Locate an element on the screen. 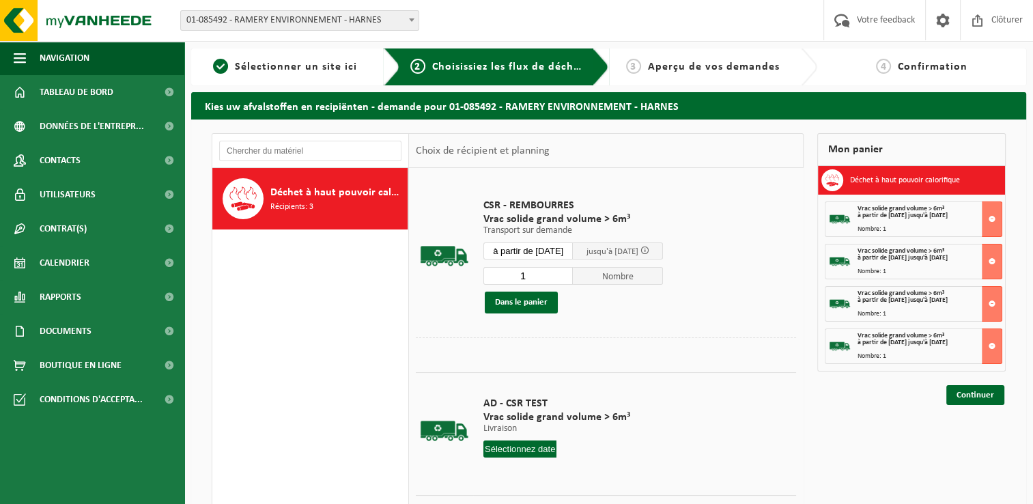  h2: Kies uw afvalstoffen en recipiënten - demande pour 01-085492 - RAMERY ENVIRONNEMENT - HARNES is located at coordinates (608, 105).